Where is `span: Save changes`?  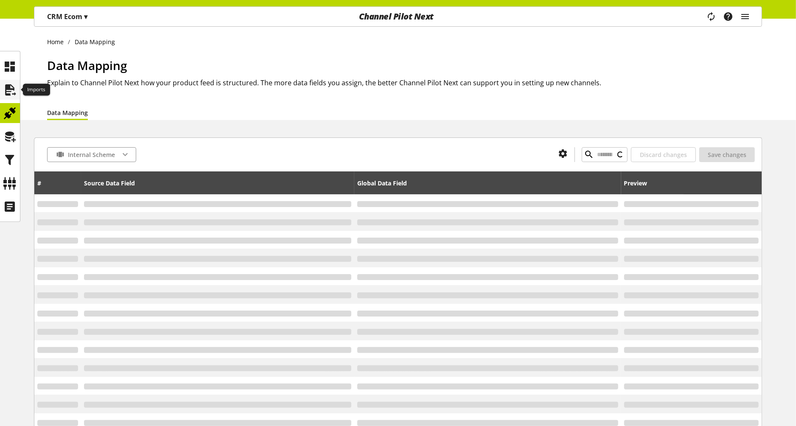 span: Save changes is located at coordinates (726, 154).